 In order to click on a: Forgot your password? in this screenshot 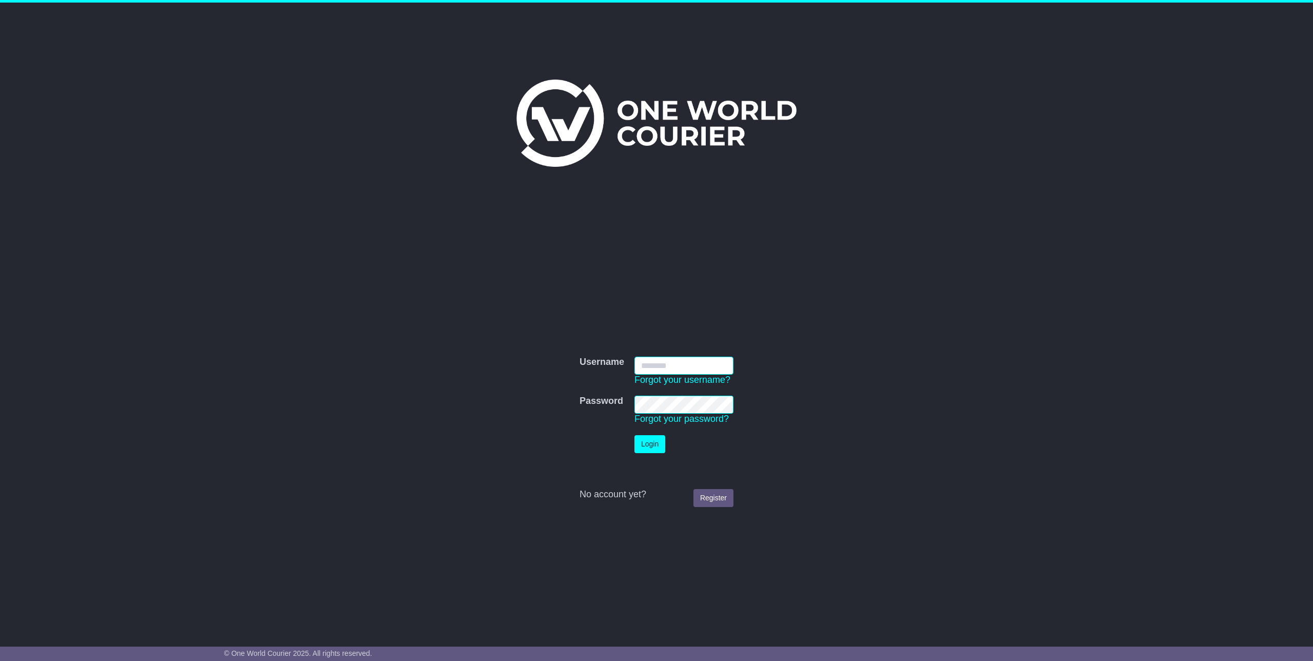, I will do `click(682, 419)`.